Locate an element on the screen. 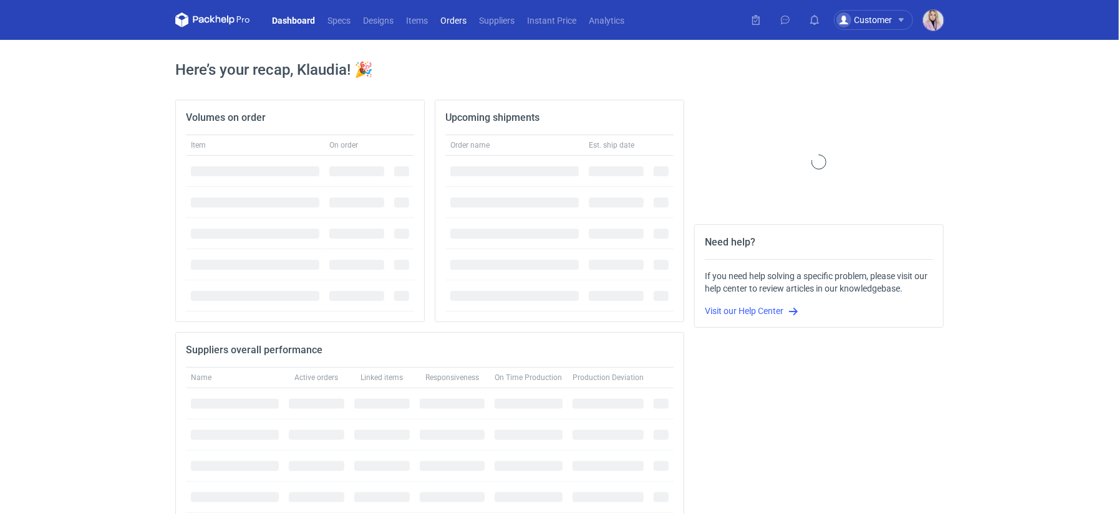 This screenshot has height=514, width=1119. a: Designs is located at coordinates (378, 20).